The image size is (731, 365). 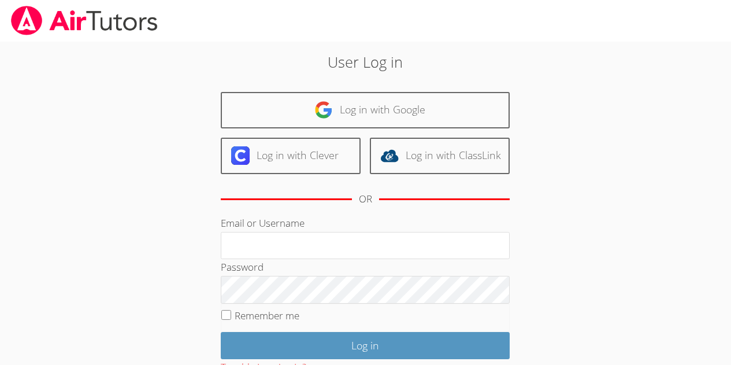 What do you see at coordinates (365, 62) in the screenshot?
I see `h2: User Log in` at bounding box center [365, 62].